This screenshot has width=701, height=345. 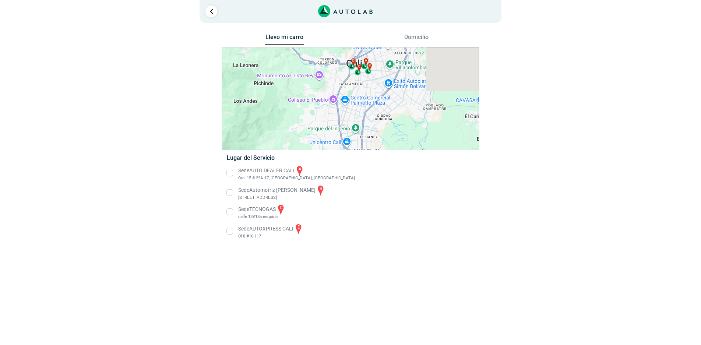 What do you see at coordinates (366, 61) in the screenshot?
I see `span: a` at bounding box center [366, 61].